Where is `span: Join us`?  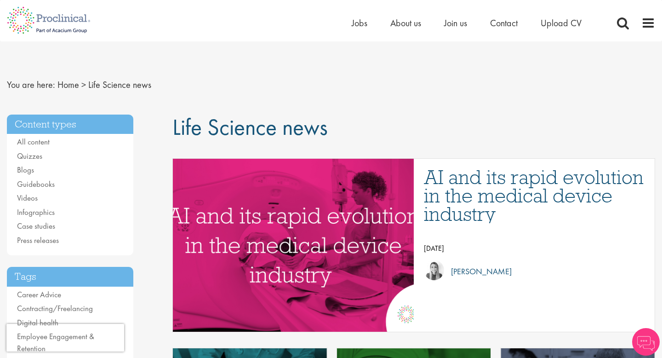 span: Join us is located at coordinates (455, 23).